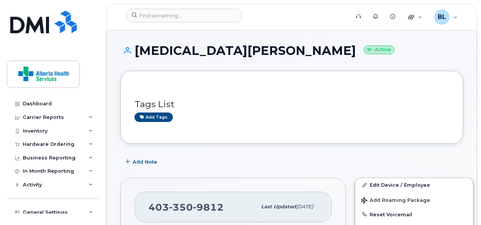 The image size is (481, 225). I want to click on button: Add Roaming Package, so click(414, 200).